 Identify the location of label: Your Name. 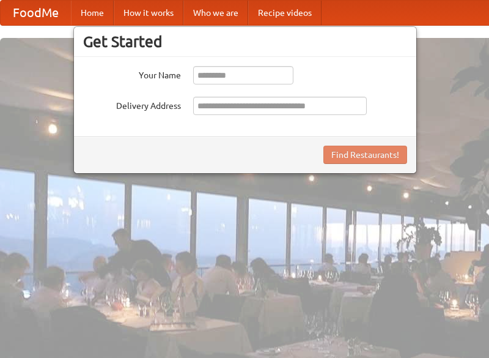
(132, 73).